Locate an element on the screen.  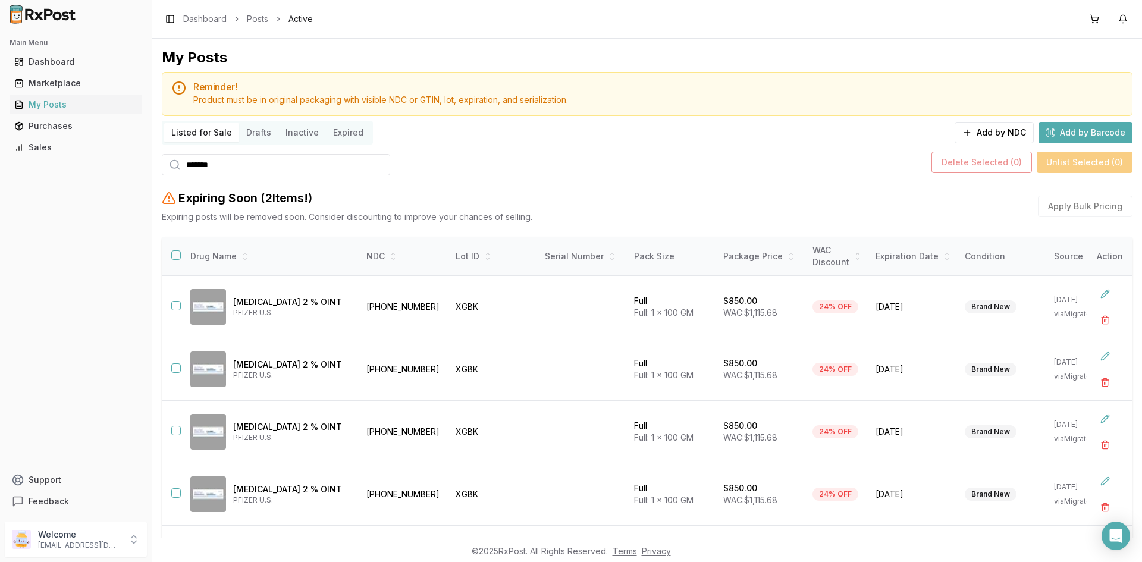
h5: Reminder! is located at coordinates (658, 87).